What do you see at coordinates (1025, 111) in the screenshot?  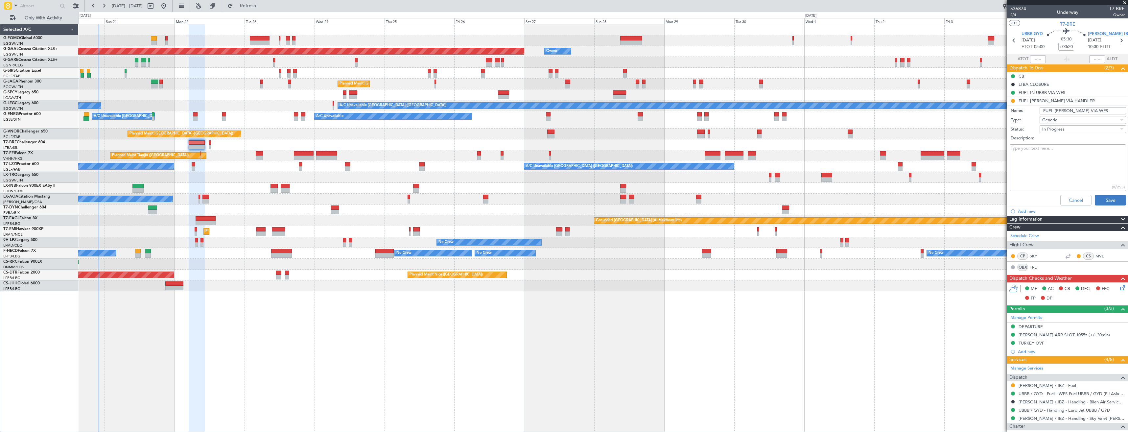 I see `label: Name:` at bounding box center [1025, 111].